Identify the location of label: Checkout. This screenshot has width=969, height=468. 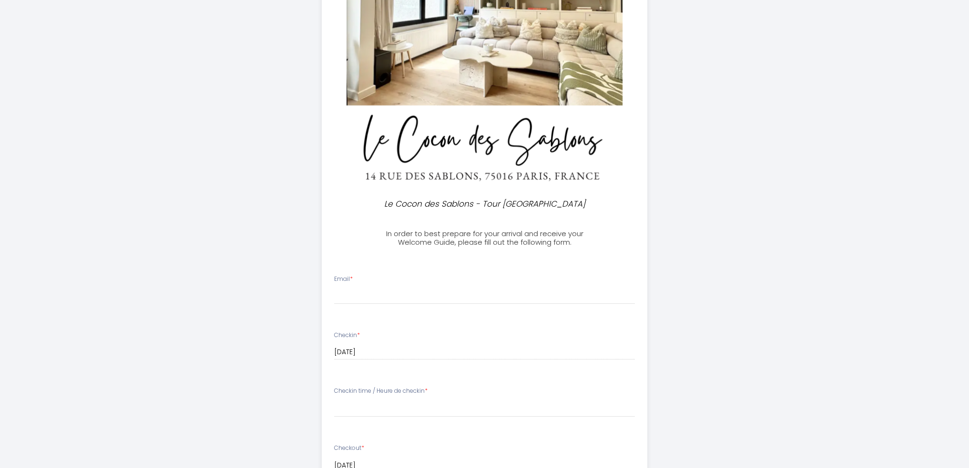
(349, 448).